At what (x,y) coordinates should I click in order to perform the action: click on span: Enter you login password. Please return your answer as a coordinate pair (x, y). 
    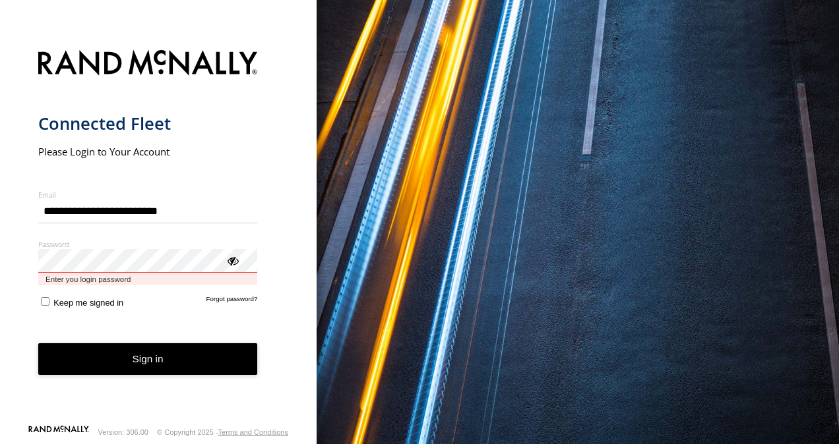
    Looking at the image, I should click on (148, 279).